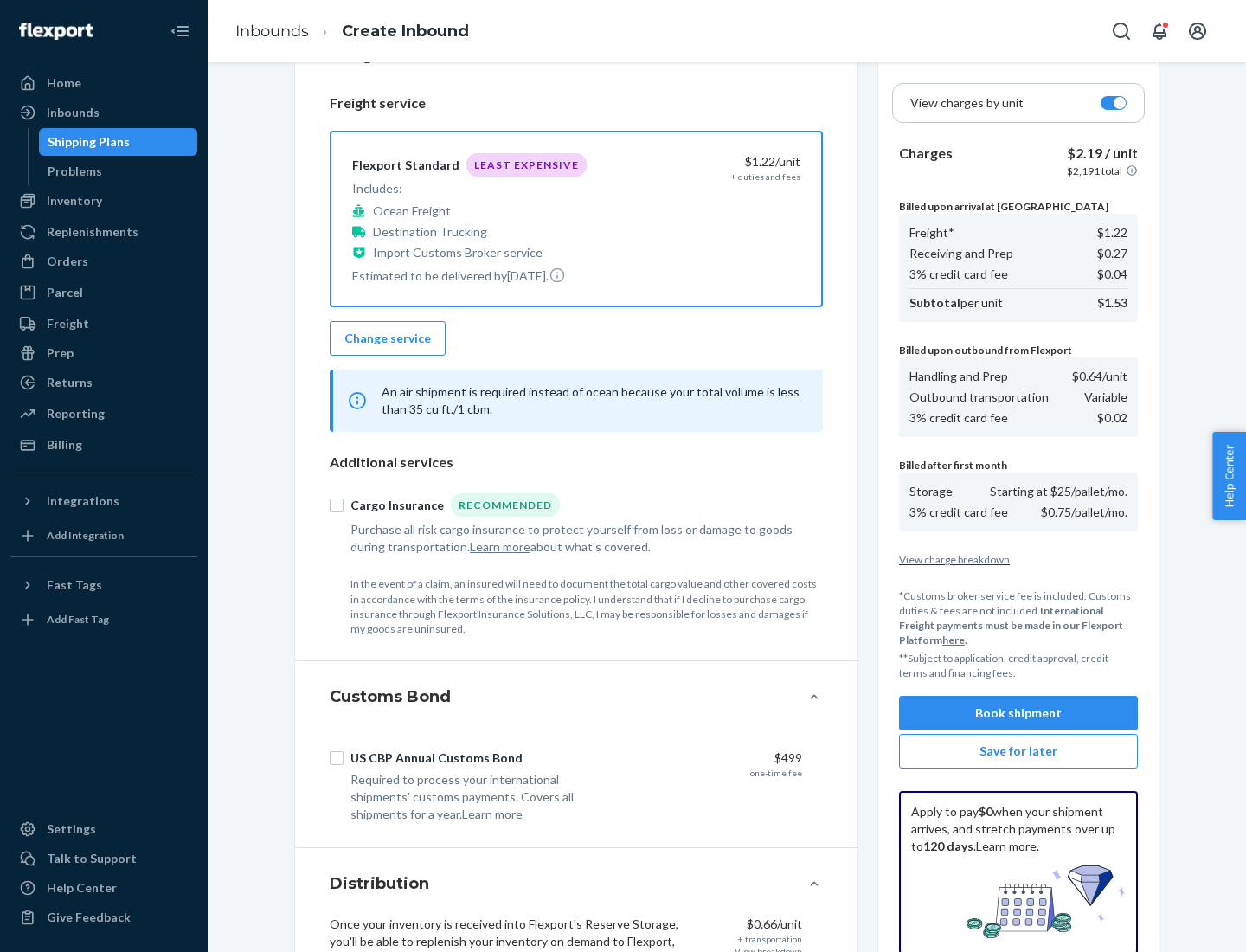 The width and height of the screenshot is (1246, 952). Describe the element at coordinates (480, 797) in the screenshot. I see `div: Required to process your international shipments' customs payments. Covers all shipments for a year.` at that location.